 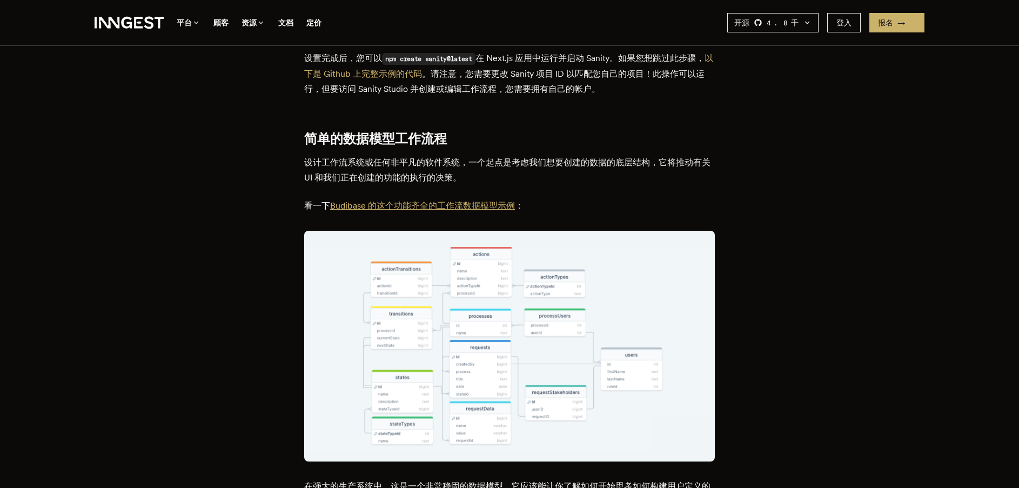 What do you see at coordinates (221, 23) in the screenshot?
I see `font: 顾客` at bounding box center [221, 23].